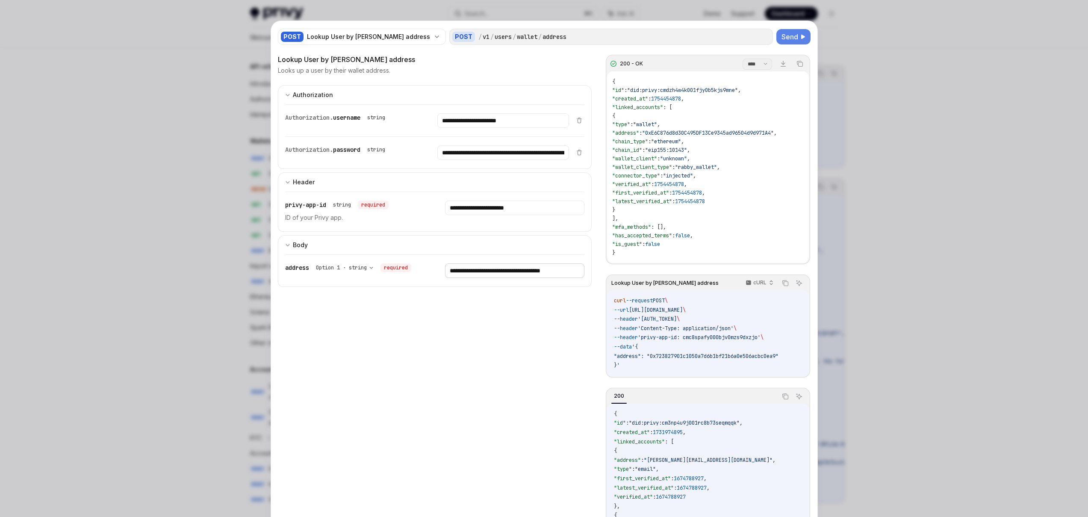 The image size is (1088, 517). Describe the element at coordinates (682, 90) in the screenshot. I see `span: "did:privy:cmdzh4w4k001fjy0b5kjs9mne"` at that location.